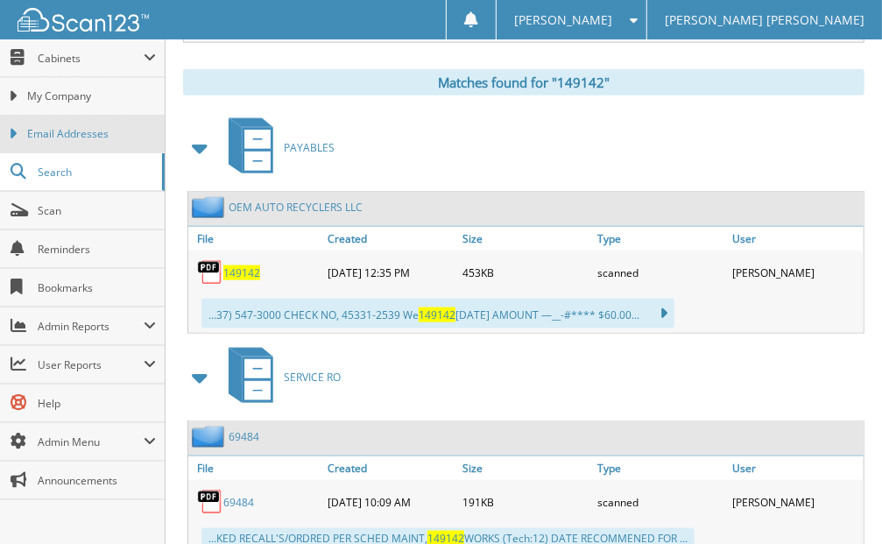 The image size is (882, 544). I want to click on span: Help, so click(96, 403).